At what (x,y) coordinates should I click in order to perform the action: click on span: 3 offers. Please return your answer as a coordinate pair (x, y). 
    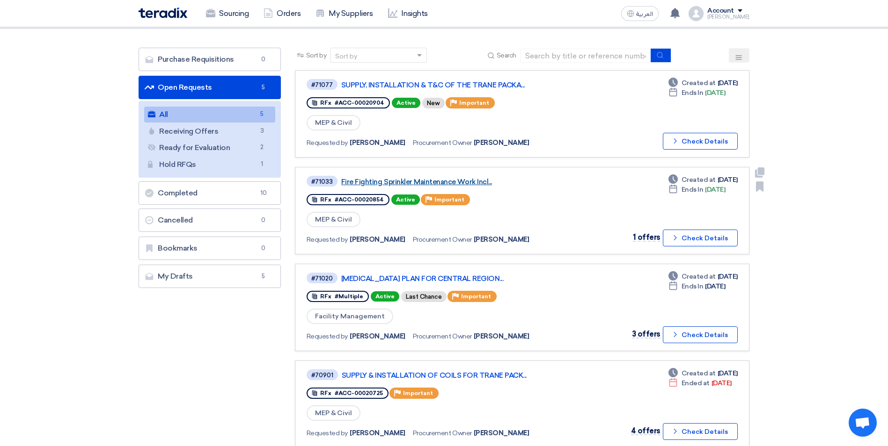
    Looking at the image, I should click on (646, 334).